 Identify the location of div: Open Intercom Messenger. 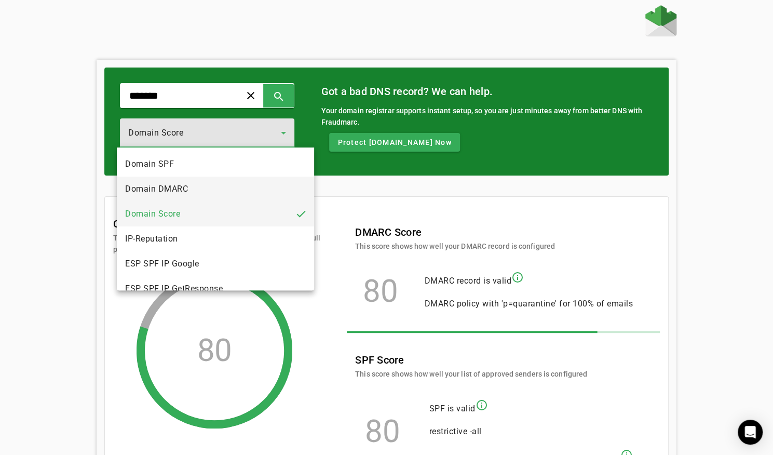
(750, 432).